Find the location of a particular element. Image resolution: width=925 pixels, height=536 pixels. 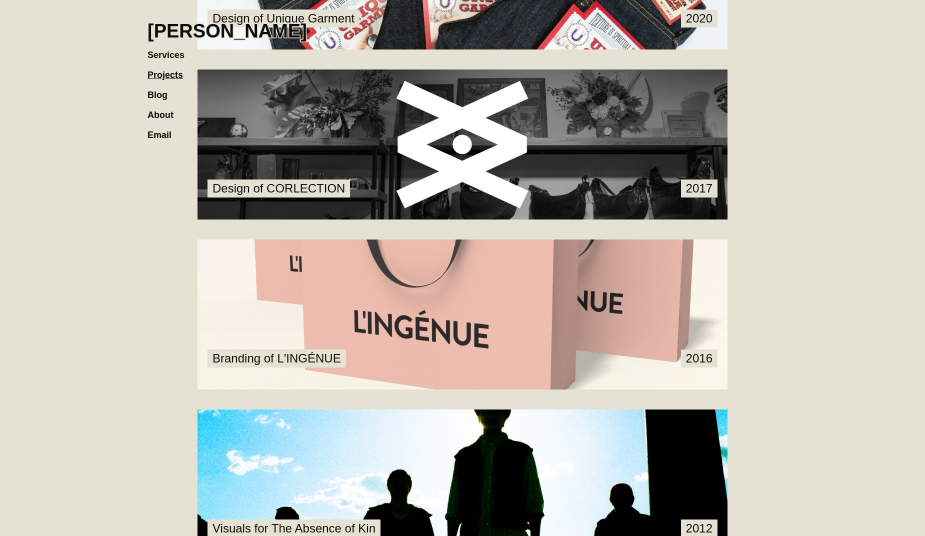

a: About is located at coordinates (166, 110).